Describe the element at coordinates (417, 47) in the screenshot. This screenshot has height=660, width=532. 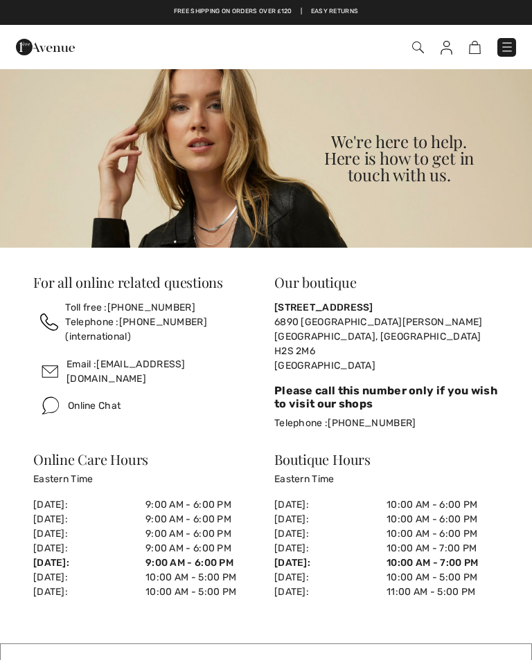
I see `img: Search` at that location.